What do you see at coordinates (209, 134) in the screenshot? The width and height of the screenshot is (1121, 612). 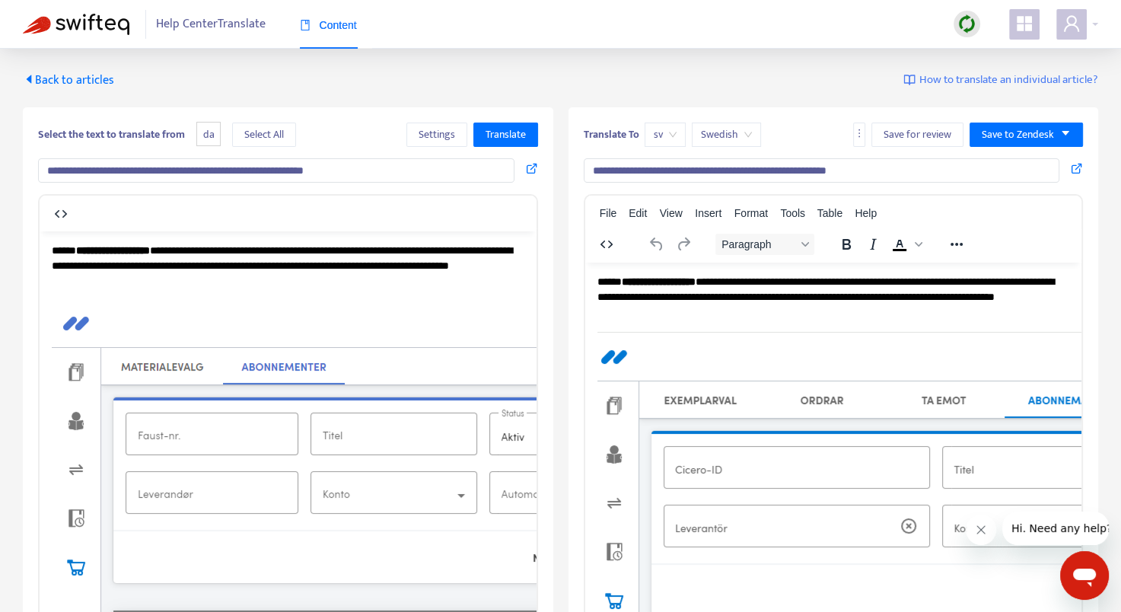 I see `span: da` at bounding box center [209, 134].